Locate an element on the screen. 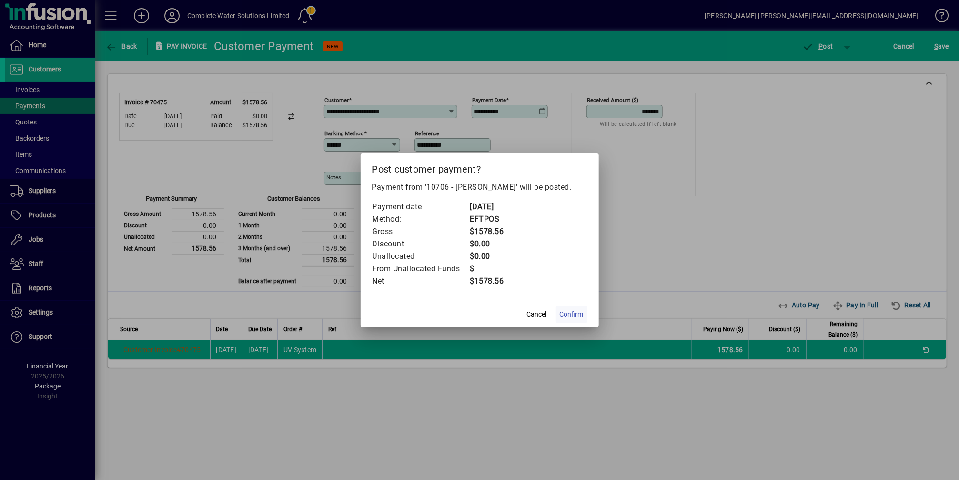 Image resolution: width=959 pixels, height=480 pixels. td: Unallocated is located at coordinates (421, 256).